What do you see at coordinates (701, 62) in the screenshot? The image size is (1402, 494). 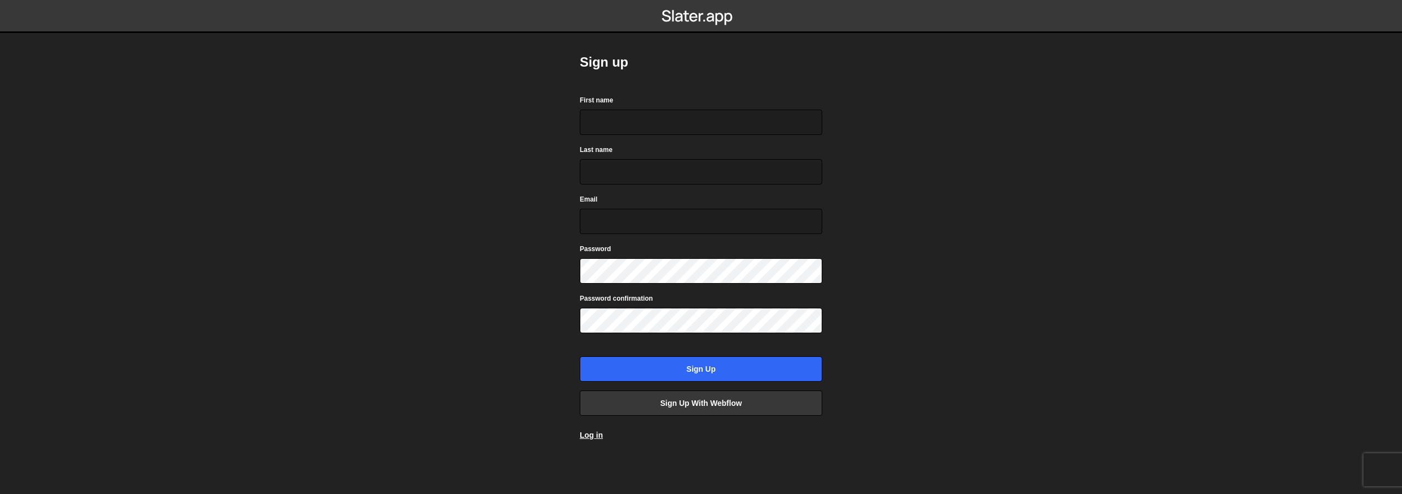 I see `h2: Sign up` at bounding box center [701, 62].